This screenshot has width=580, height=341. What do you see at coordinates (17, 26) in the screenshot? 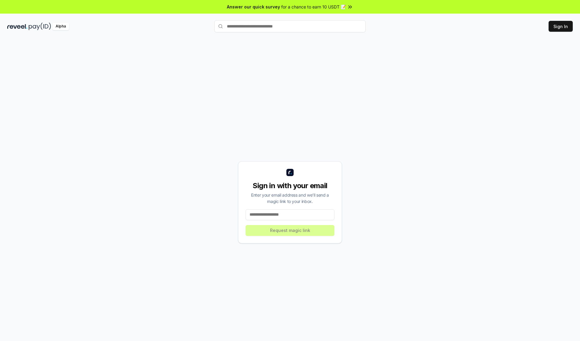
I see `img: reveel_dark` at bounding box center [17, 26].